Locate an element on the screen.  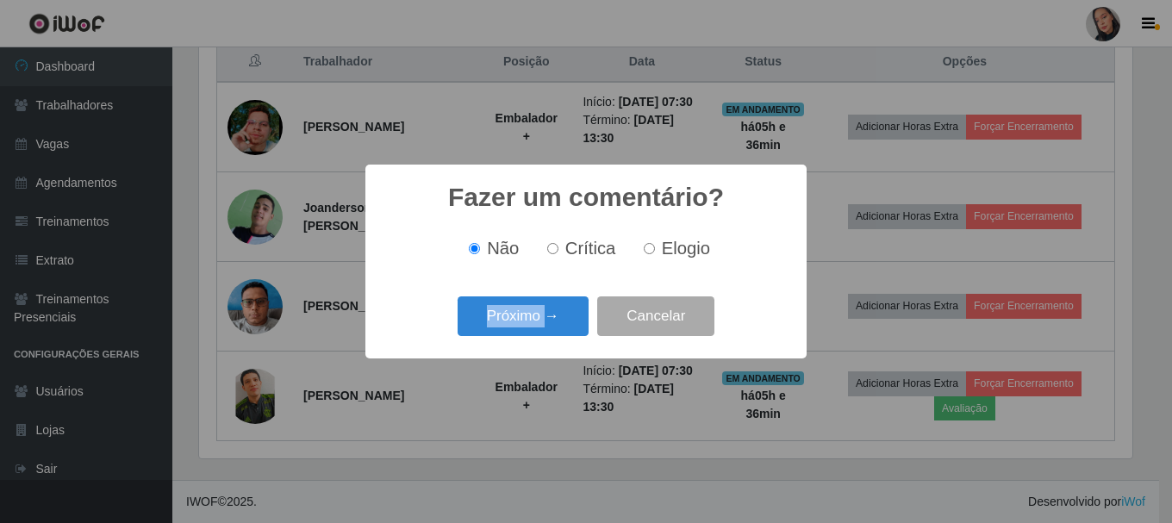
h2: Fazer um comentário? is located at coordinates (586, 197).